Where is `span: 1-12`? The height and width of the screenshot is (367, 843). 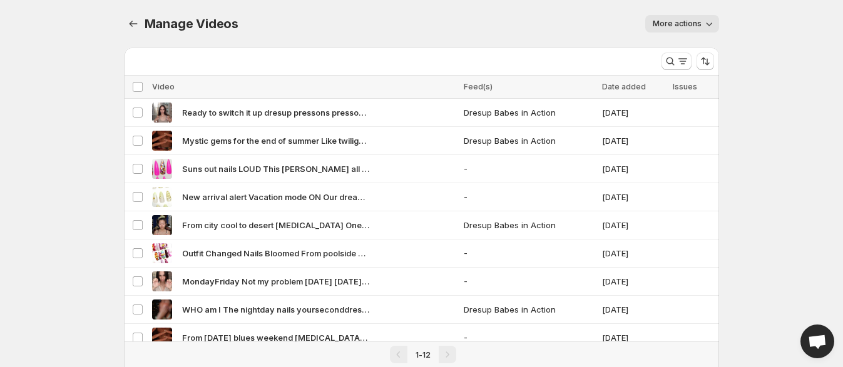
span: 1-12 is located at coordinates (423, 355).